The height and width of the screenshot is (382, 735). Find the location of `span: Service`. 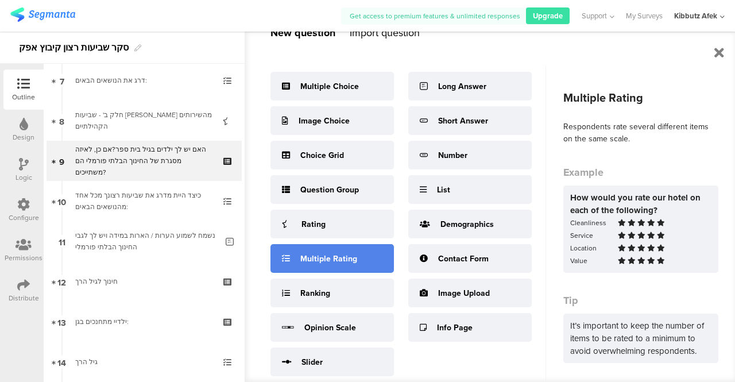

span: Service is located at coordinates (593, 235).